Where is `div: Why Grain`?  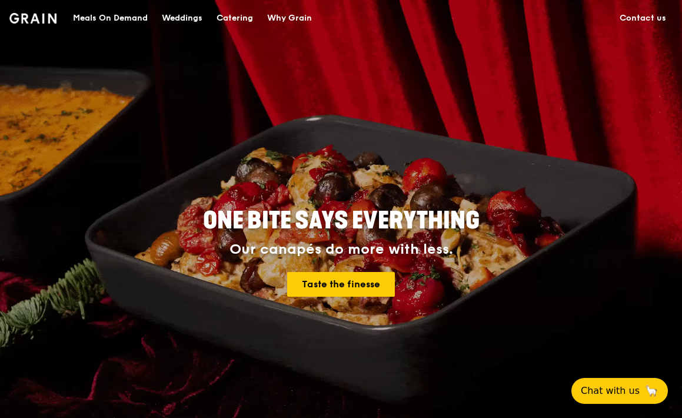 div: Why Grain is located at coordinates (289, 18).